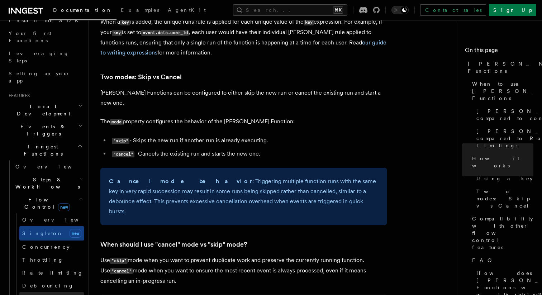 The image size is (542, 295). What do you see at coordinates (39, 57) in the screenshot?
I see `span: Leveraging Steps` at bounding box center [39, 57].